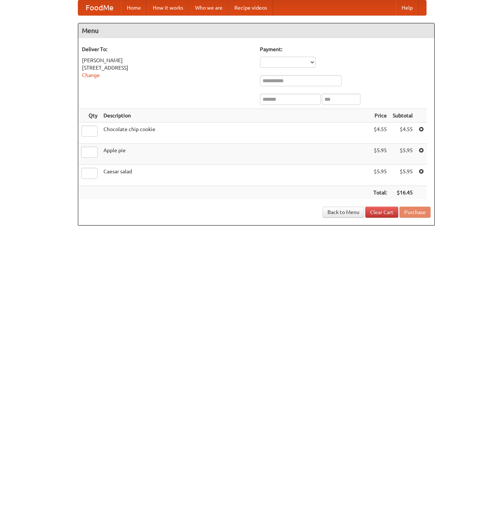 The height and width of the screenshot is (524, 504). Describe the element at coordinates (89, 116) in the screenshot. I see `th: Qty` at that location.